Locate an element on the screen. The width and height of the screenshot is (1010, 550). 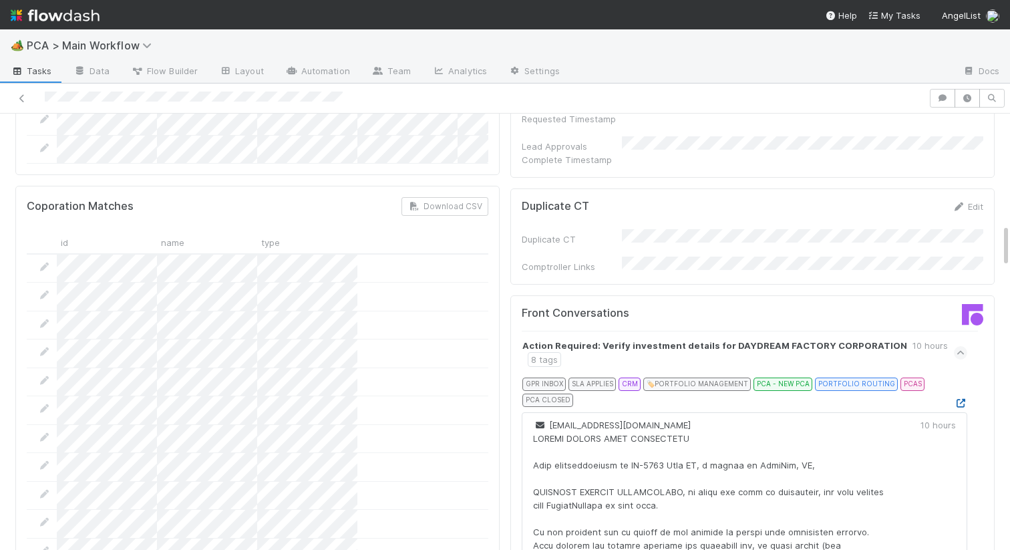
div: GPR INBOX is located at coordinates (544, 384).